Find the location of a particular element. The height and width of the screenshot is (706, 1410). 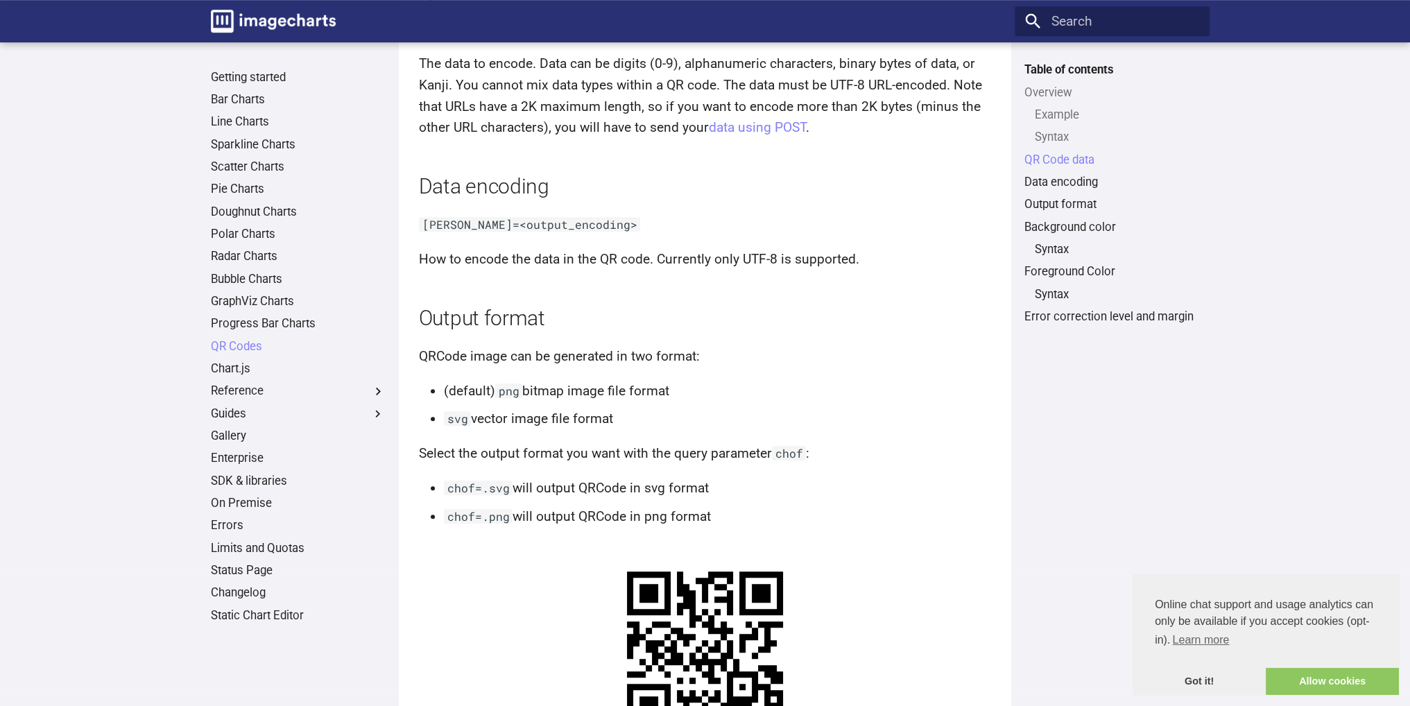

li: vector image file format is located at coordinates (718, 419).